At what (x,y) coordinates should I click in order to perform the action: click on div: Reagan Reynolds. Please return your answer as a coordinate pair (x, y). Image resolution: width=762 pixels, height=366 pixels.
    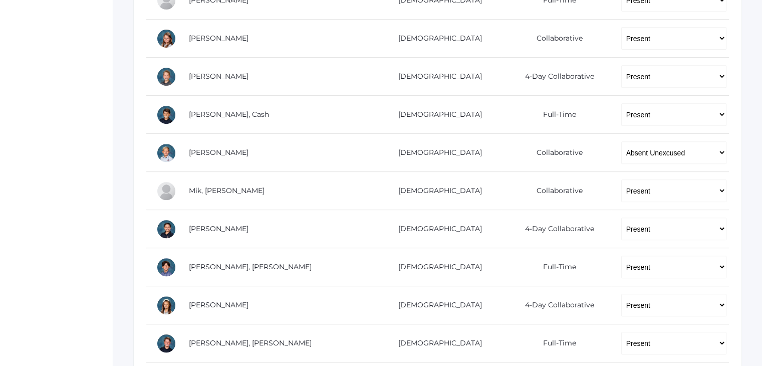
    Looking at the image, I should click on (166, 305).